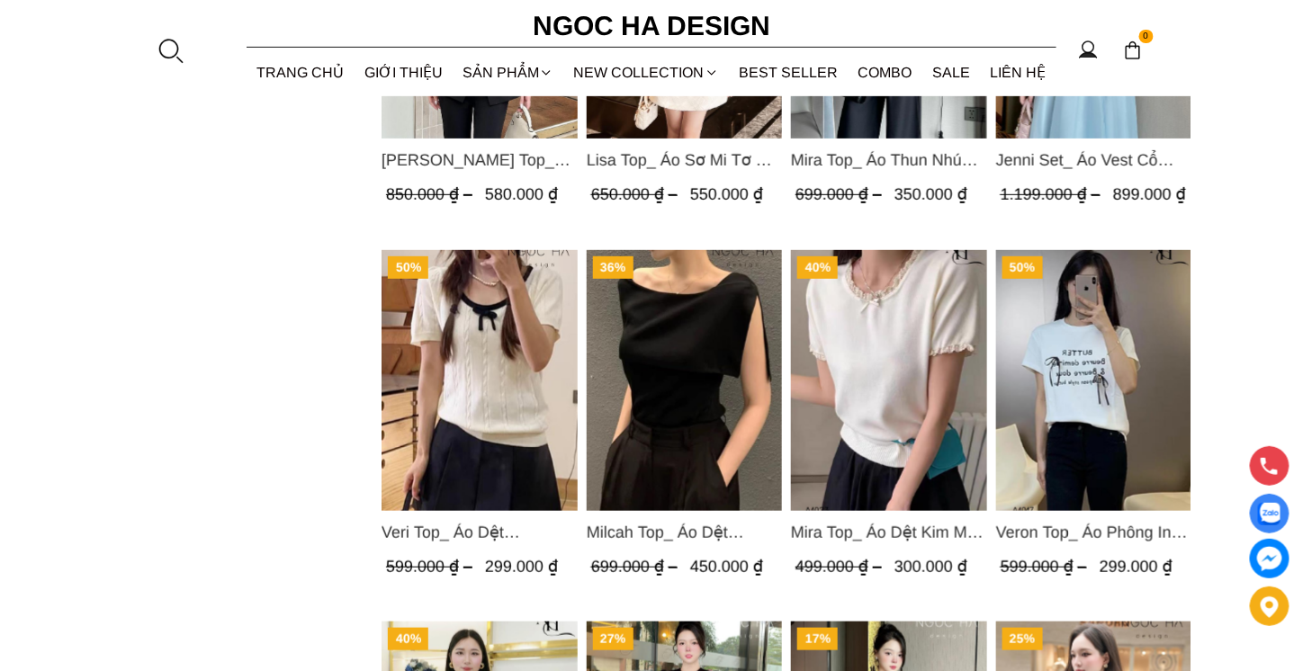  I want to click on a: NEW COLLECTION, so click(647, 72).